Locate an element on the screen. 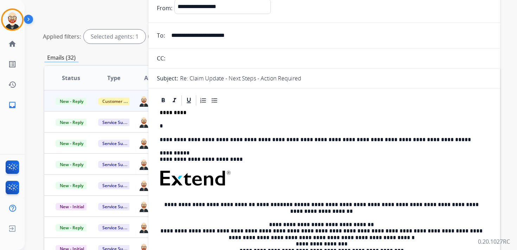 The width and height of the screenshot is (517, 250). p: Applied filters: is located at coordinates (62, 37).